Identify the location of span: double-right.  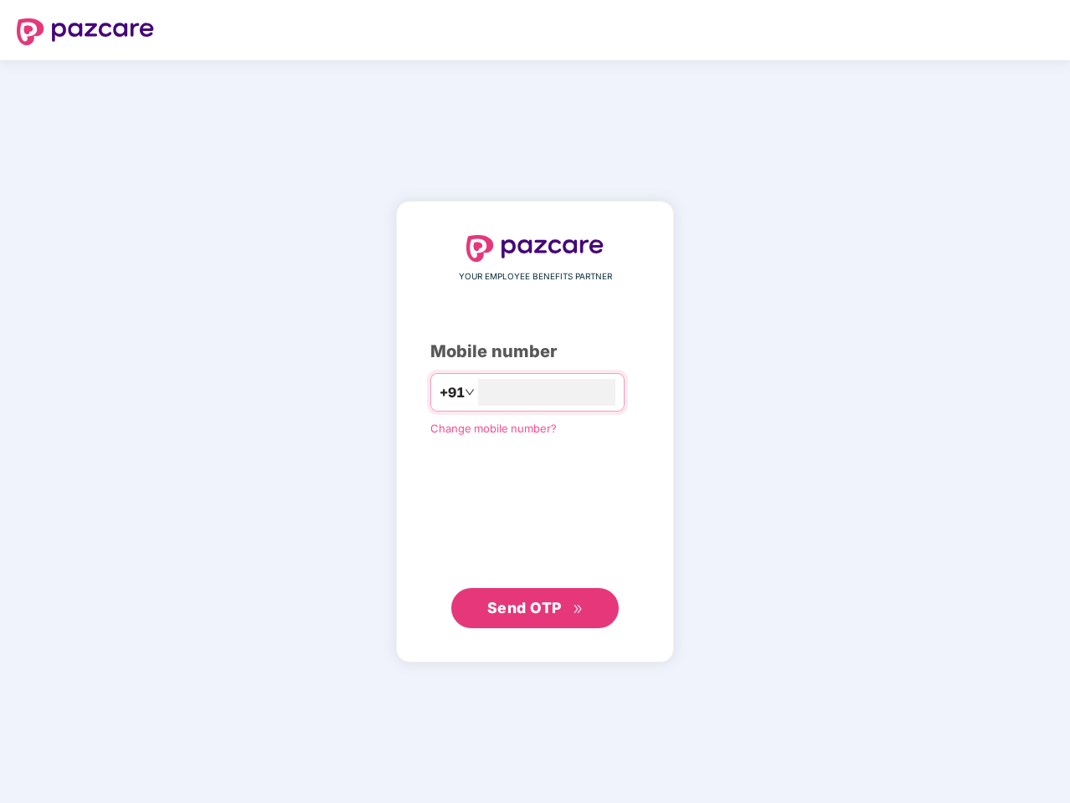
(577, 609).